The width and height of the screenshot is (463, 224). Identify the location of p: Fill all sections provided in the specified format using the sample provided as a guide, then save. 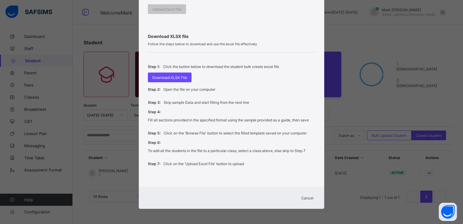
(228, 120).